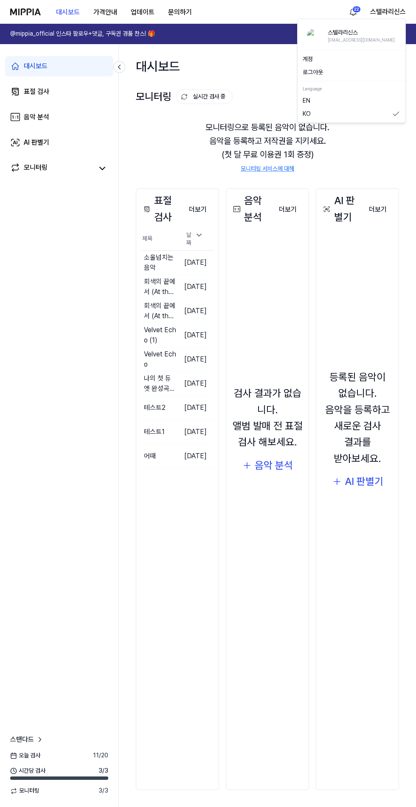 The image size is (416, 807). Describe the element at coordinates (25, 791) in the screenshot. I see `span: 모니터링` at that location.